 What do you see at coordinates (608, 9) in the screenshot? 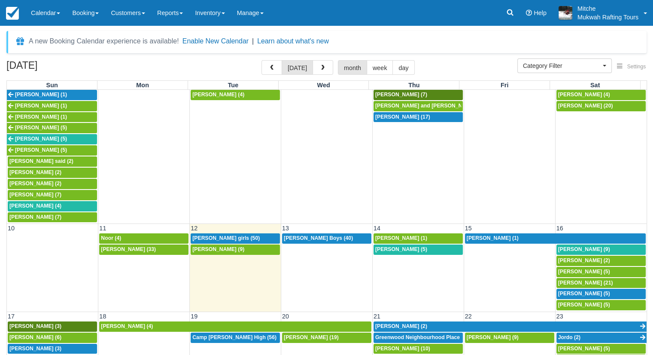
I see `p: Mitche` at bounding box center [608, 9].